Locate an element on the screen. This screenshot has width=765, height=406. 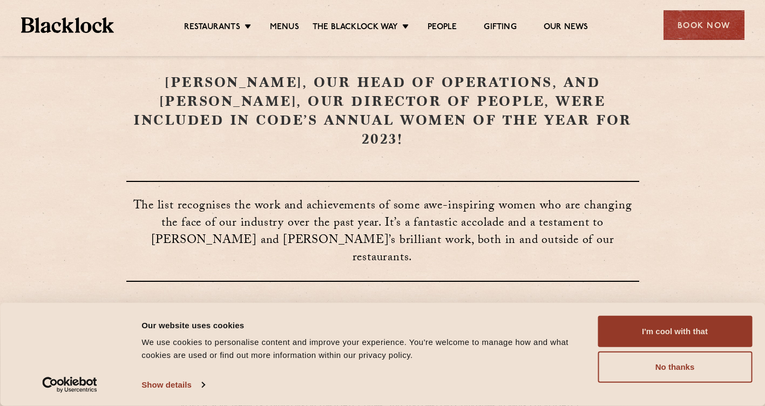
div: Our website uses cookies is located at coordinates (363, 325).